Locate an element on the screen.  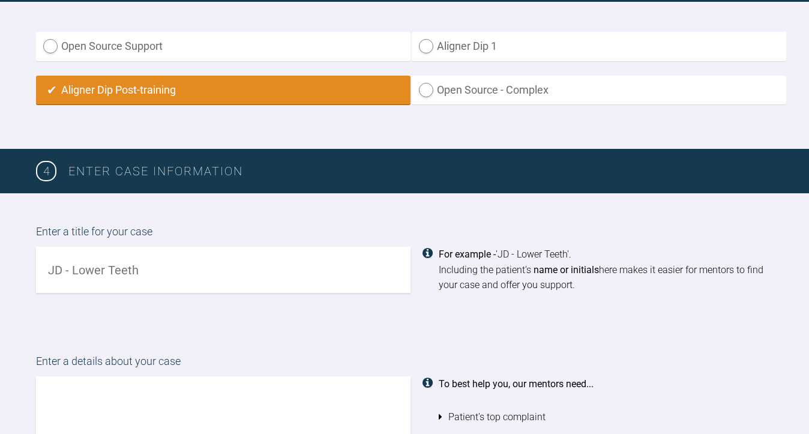
strong: To best help you, our mentors need... is located at coordinates (516, 383).